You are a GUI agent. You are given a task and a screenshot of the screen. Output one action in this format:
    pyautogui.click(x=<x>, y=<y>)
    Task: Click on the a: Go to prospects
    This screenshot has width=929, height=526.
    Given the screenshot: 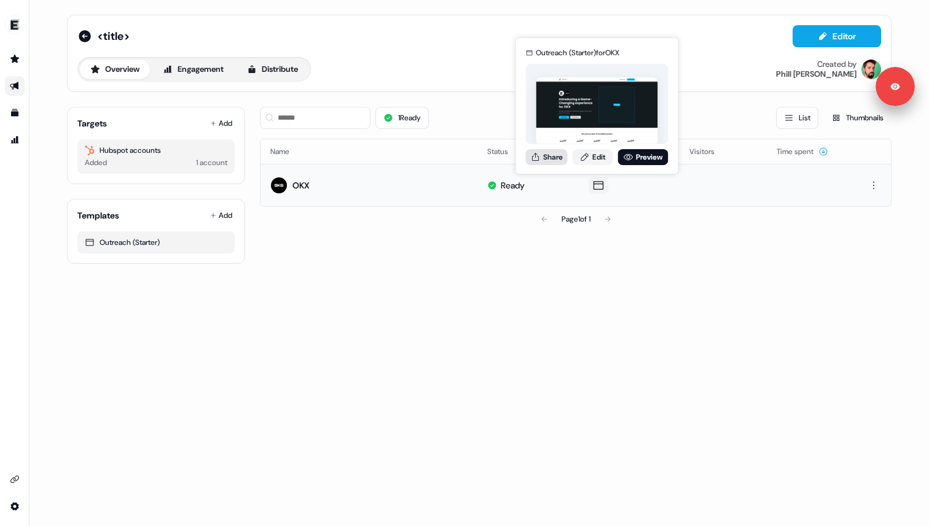 What is the action you would take?
    pyautogui.click(x=15, y=59)
    